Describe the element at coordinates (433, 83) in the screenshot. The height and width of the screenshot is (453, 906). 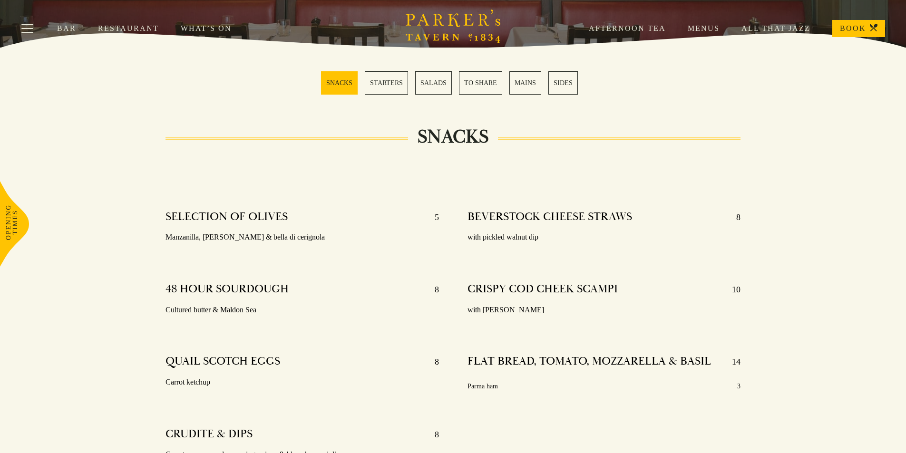
I see `a: 3 / 6` at that location.